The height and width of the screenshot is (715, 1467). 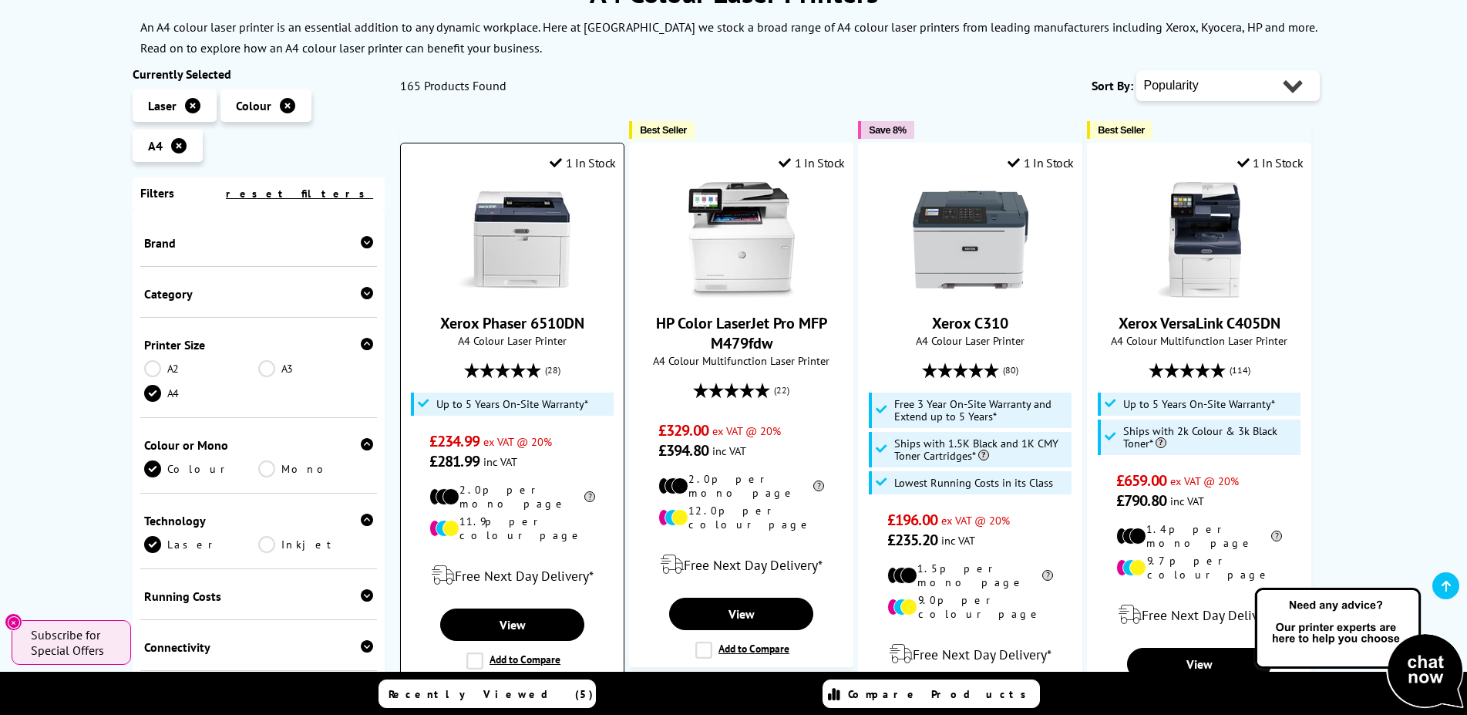 I want to click on li: 1.5p per mono page, so click(x=970, y=575).